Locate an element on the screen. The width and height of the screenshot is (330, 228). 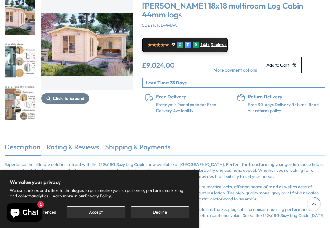
h6: Return Delivery is located at coordinates (285, 97).